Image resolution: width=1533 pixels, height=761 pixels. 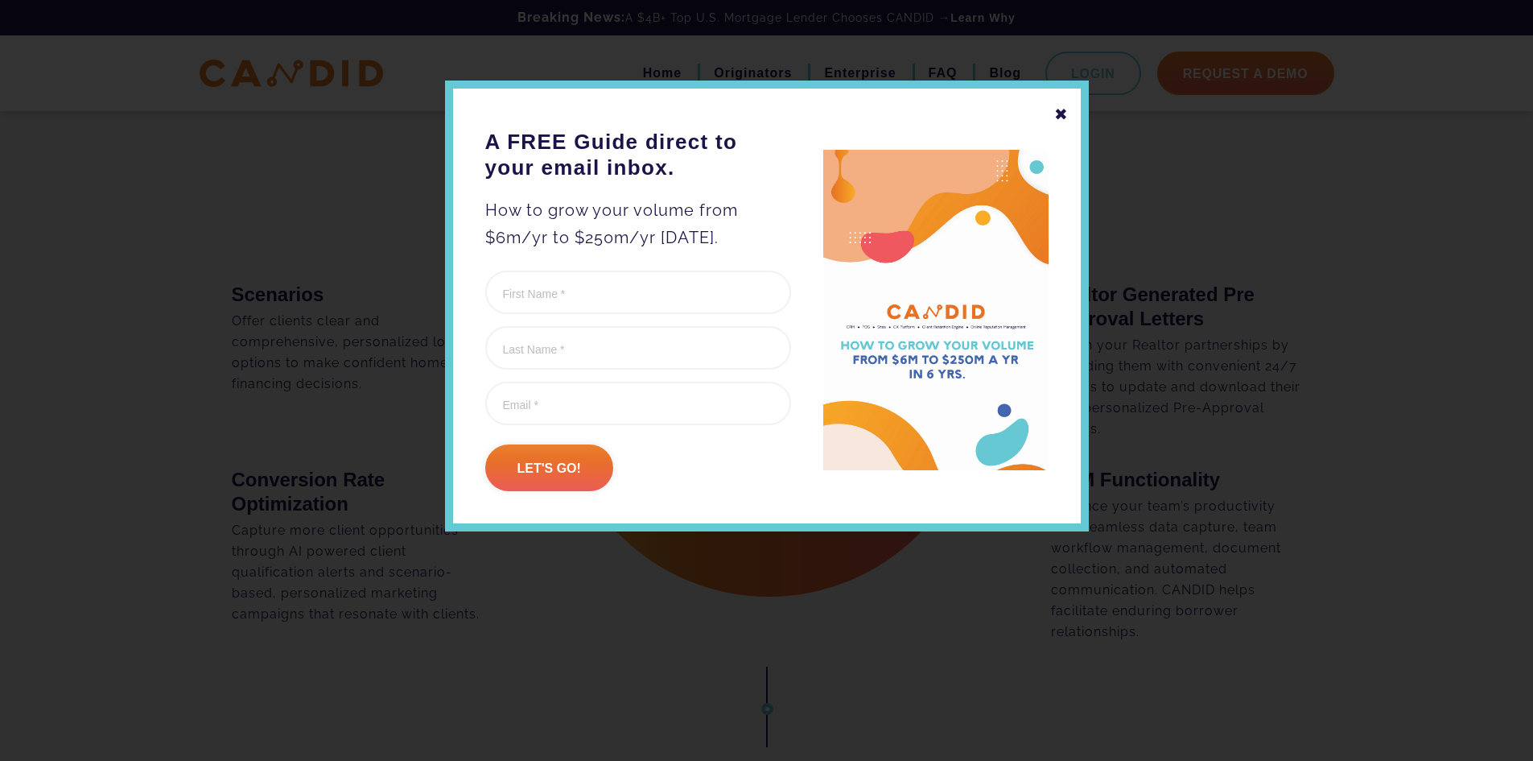 What do you see at coordinates (638, 348) in the screenshot?
I see `input: Last Name *` at bounding box center [638, 348].